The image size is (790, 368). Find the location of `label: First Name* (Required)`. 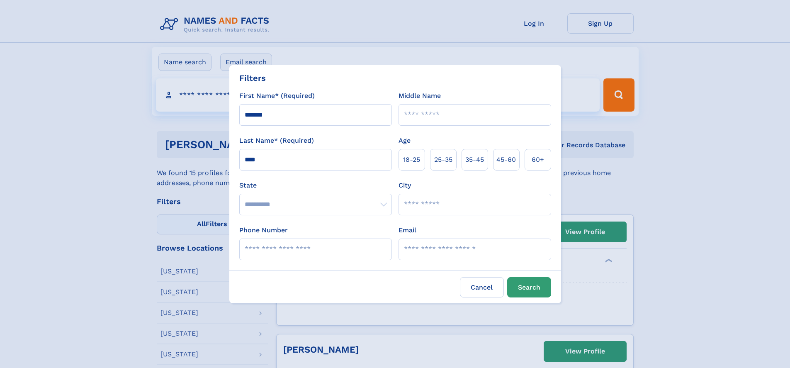

label: First Name* (Required) is located at coordinates (277, 96).